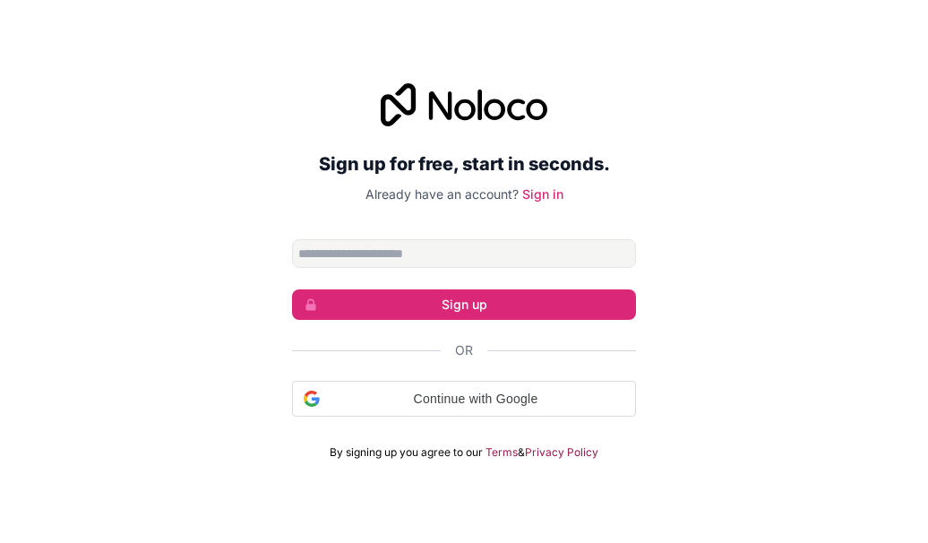 The image size is (928, 543). I want to click on span: Continue with Google, so click(476, 399).